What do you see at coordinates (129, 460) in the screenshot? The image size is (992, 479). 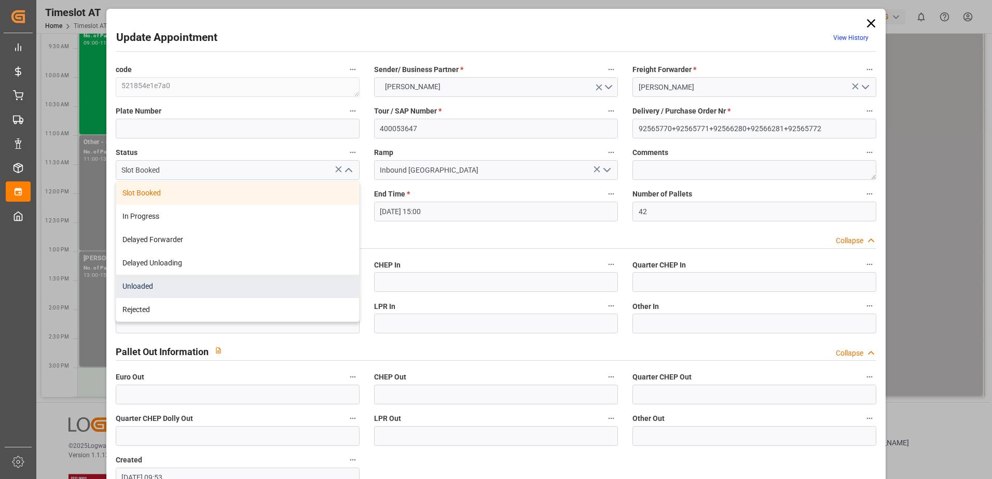 I see `span: Created` at bounding box center [129, 460].